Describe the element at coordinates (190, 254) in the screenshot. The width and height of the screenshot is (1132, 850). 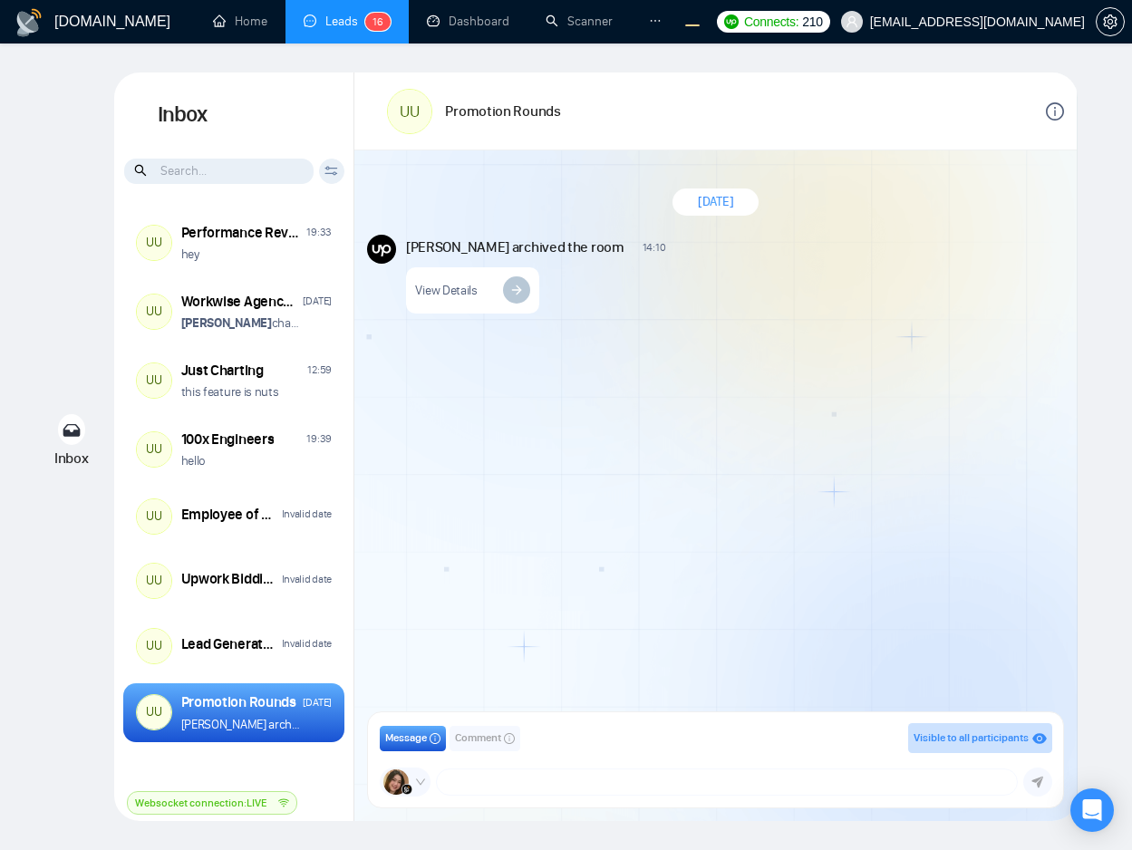
I see `p: hey` at that location.